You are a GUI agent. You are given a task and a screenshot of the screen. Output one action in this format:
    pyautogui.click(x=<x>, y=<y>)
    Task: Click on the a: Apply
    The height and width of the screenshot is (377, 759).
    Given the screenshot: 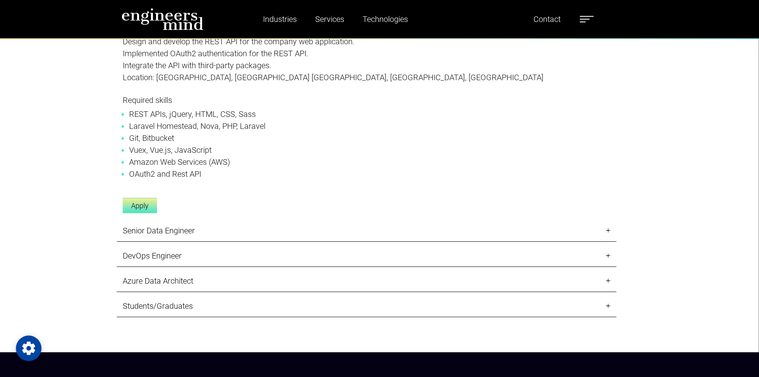 What is the action you would take?
    pyautogui.click(x=140, y=205)
    